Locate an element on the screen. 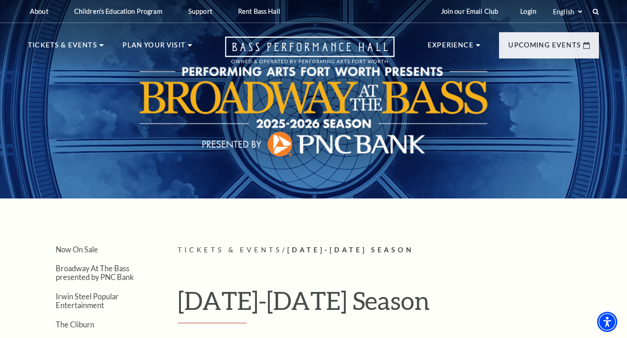  select: Select: is located at coordinates (567, 12).